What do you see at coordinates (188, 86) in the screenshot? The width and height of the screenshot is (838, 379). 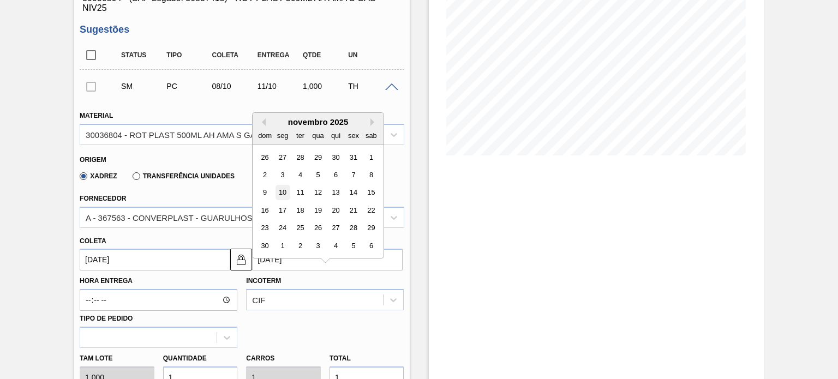 I see `div: Pedido de Compra` at bounding box center [188, 86].